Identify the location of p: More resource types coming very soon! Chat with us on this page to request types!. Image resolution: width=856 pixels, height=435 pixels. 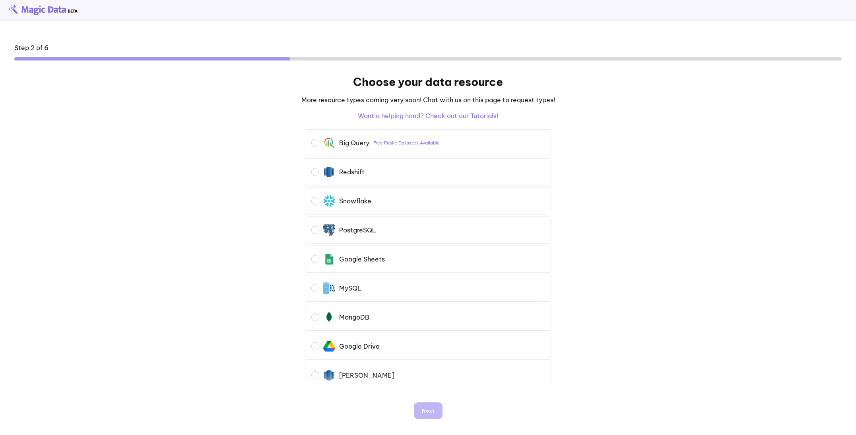
(428, 100).